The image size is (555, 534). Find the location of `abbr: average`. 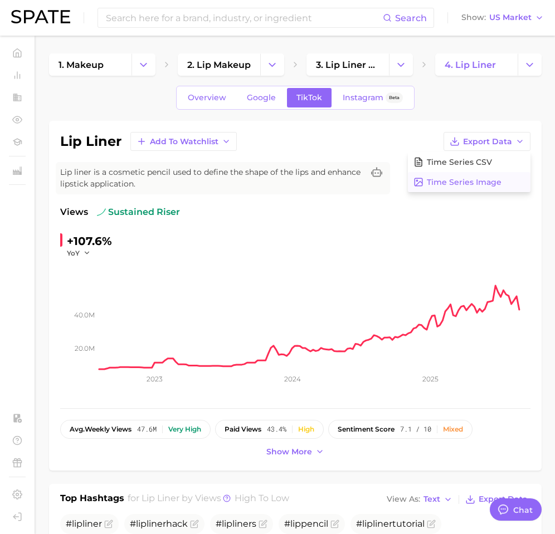

abbr: average is located at coordinates (77, 429).